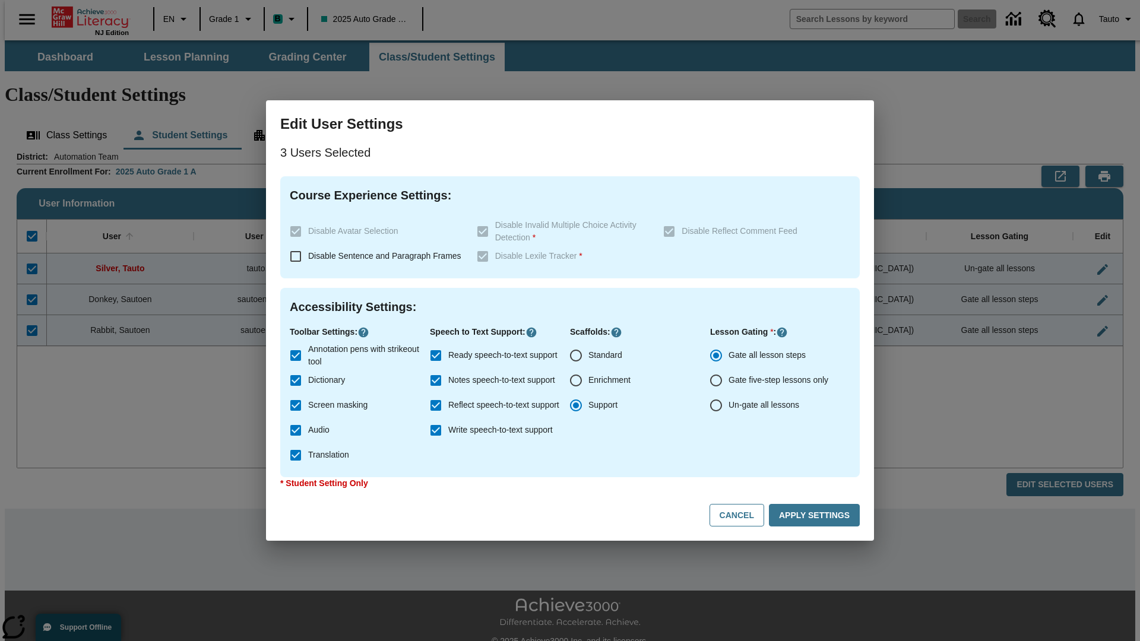 This screenshot has height=641, width=1140. Describe the element at coordinates (640, 332) in the screenshot. I see `p: Scaffolds :` at that location.